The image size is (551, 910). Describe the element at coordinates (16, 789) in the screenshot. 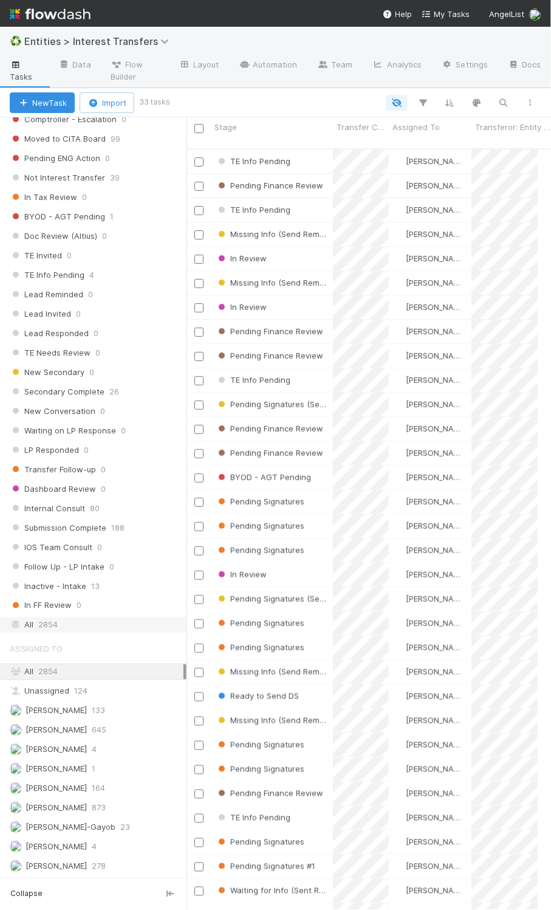

I see `img: avatar_d7f67417-030a-43ce-a3ce-a315a3ccfd08.png` at that location.